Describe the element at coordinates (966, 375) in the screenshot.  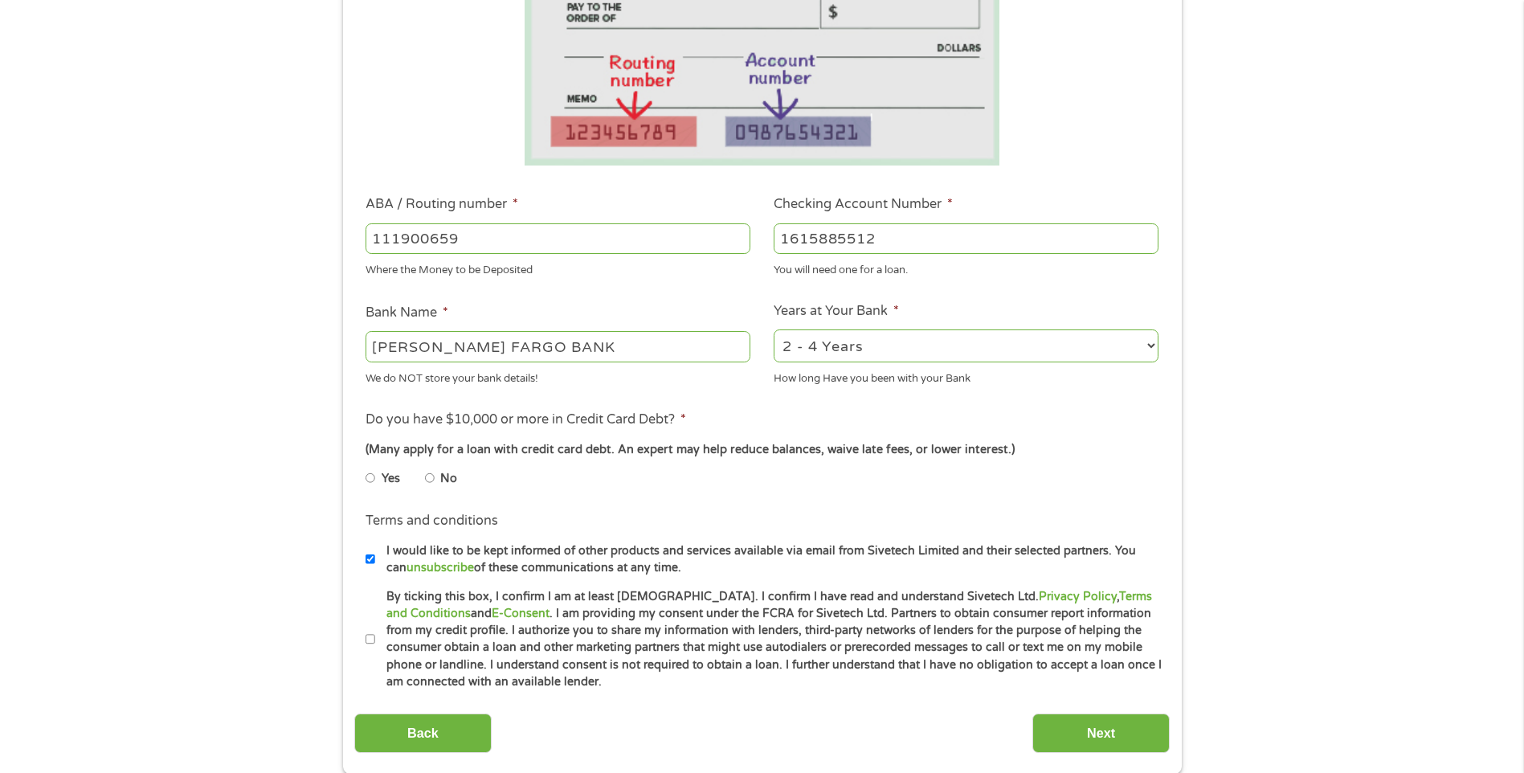
I see `div: How long Have you been with your Bank` at that location.